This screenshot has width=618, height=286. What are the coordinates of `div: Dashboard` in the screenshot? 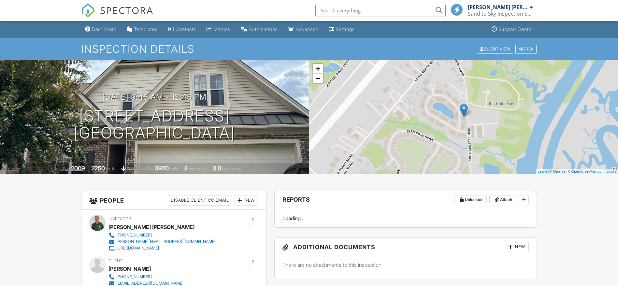 It's located at (104, 29).